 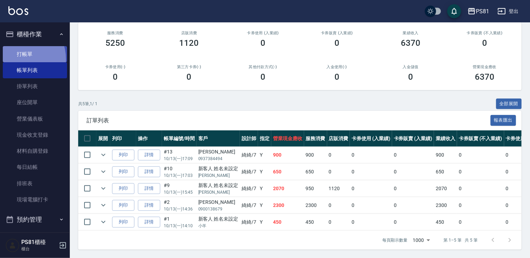 What do you see at coordinates (35, 135) in the screenshot?
I see `a: 現金收支登錄` at bounding box center [35, 135].